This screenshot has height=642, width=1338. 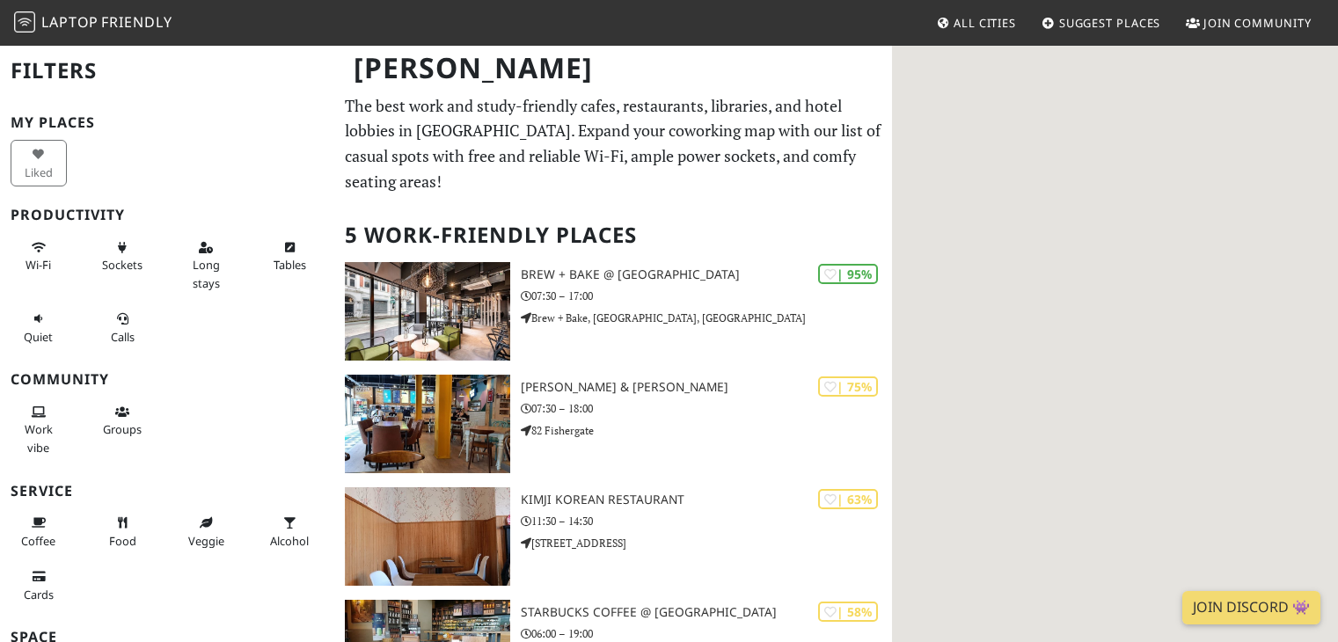 I want to click on h3: Productivity, so click(x=167, y=215).